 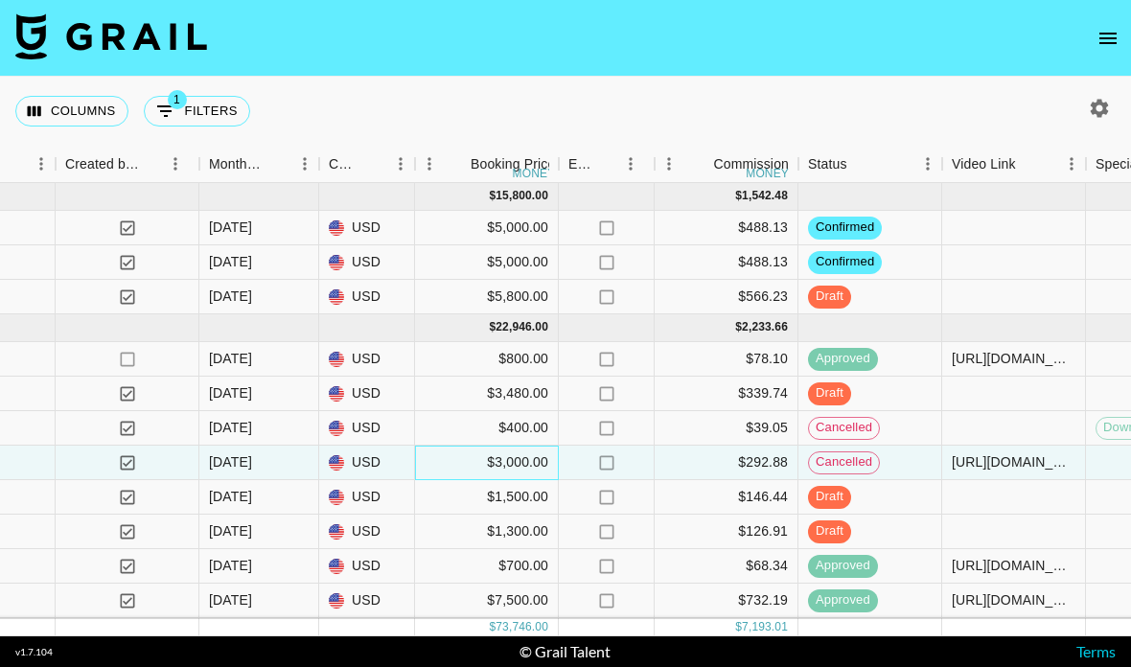 What do you see at coordinates (34, 652) in the screenshot?
I see `div: v 1.7.104` at bounding box center [34, 652].